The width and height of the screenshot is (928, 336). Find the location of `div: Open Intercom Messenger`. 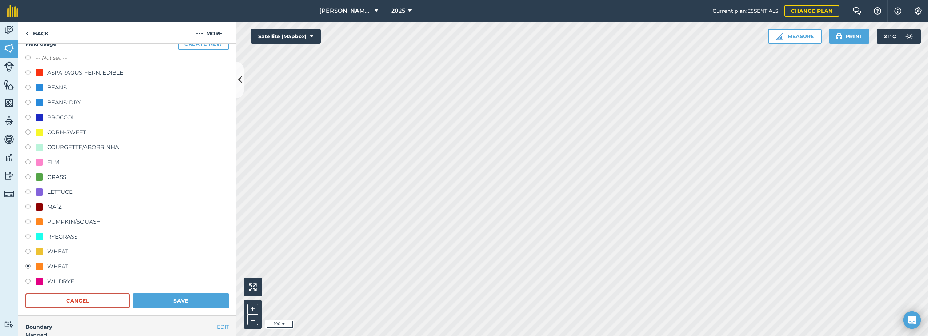

div: Open Intercom Messenger is located at coordinates (912, 320).